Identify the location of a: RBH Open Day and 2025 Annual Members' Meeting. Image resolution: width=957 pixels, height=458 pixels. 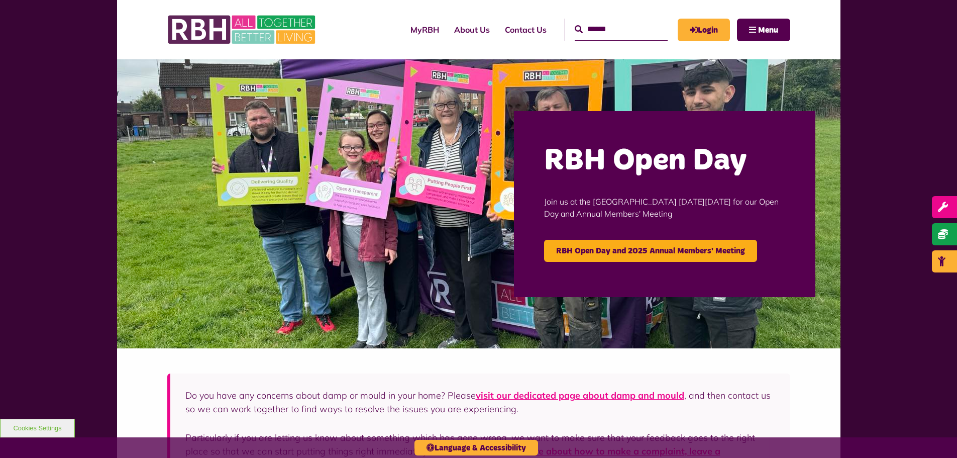
(650, 251).